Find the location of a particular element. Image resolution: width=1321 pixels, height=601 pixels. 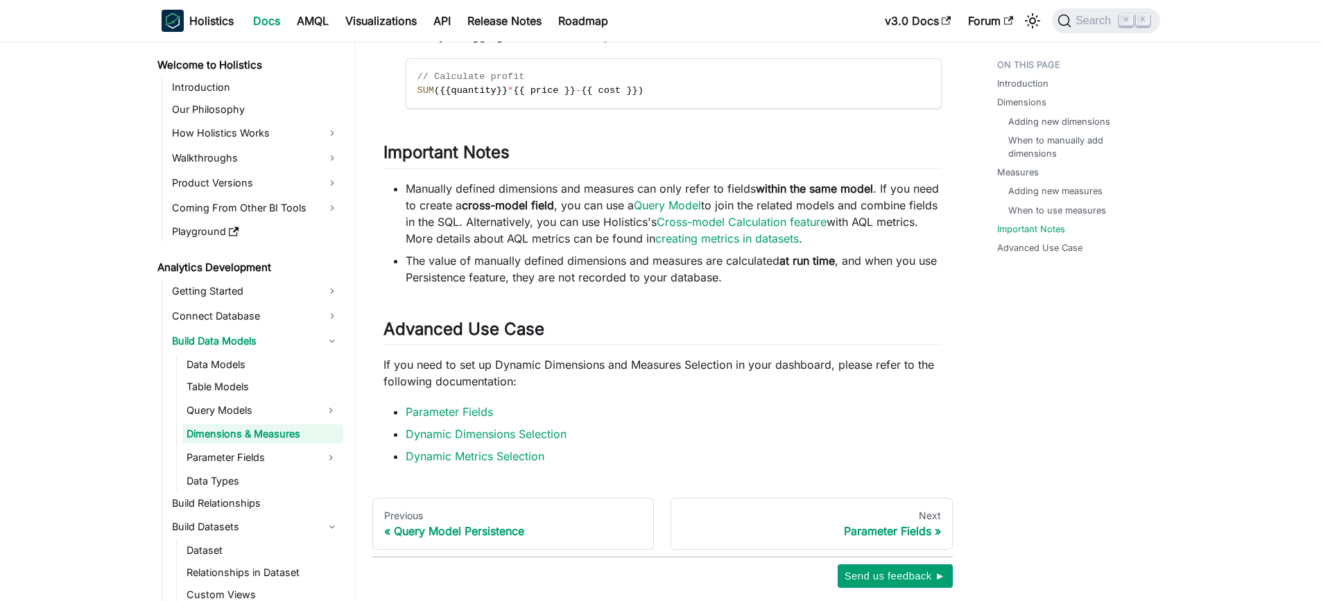

button: Switch between dark and light mode (currently light mode) is located at coordinates (1033, 21).